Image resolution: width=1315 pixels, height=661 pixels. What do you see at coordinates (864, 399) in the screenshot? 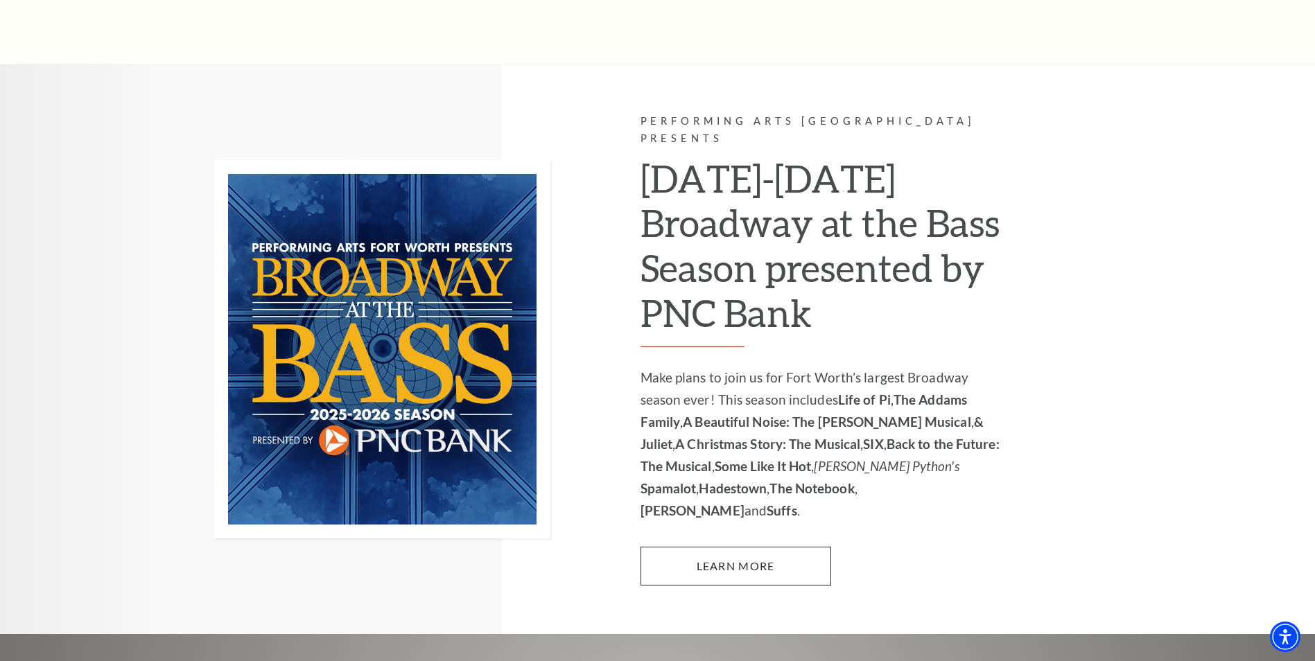
I see `strong: Life of Pi` at bounding box center [864, 399].